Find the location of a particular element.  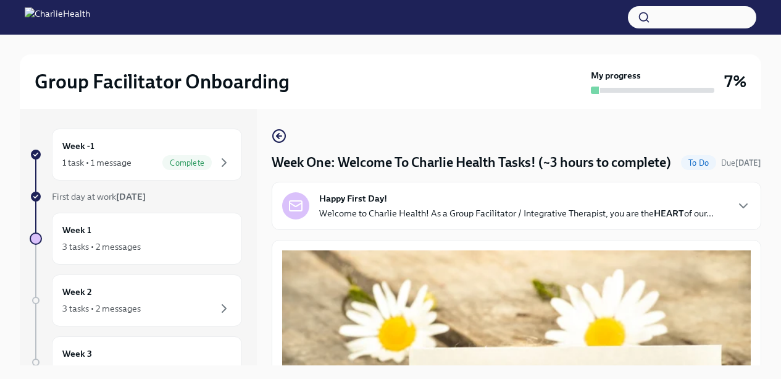

span: First day at work is located at coordinates (99, 196).